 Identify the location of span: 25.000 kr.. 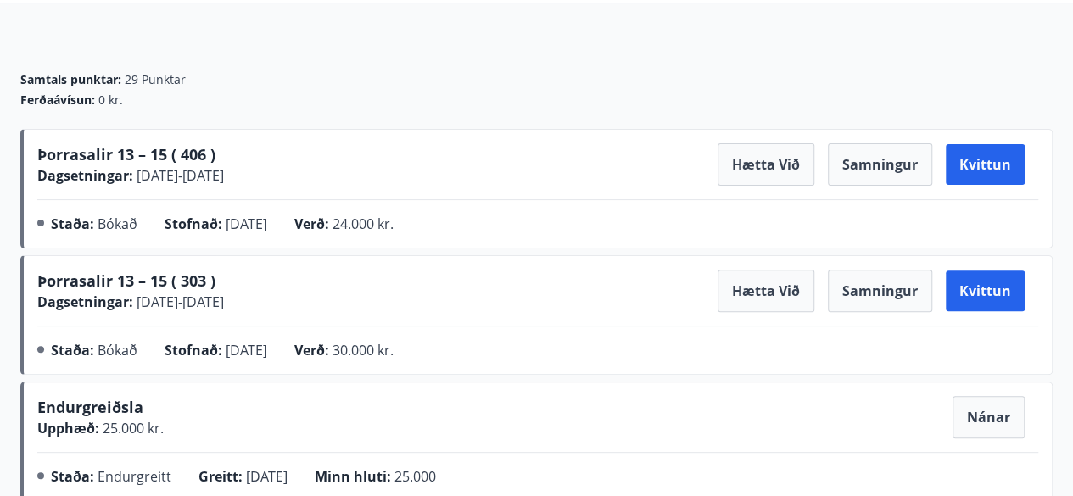
(132, 429).